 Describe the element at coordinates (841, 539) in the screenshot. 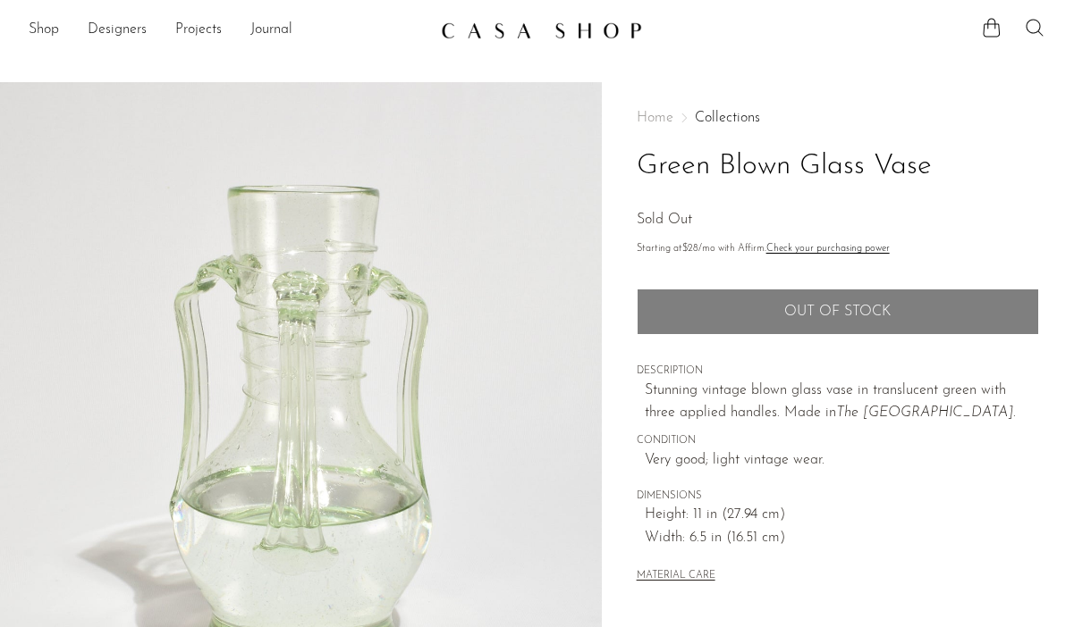

I see `span: Width: 6.5 in (16.51 cm)` at that location.